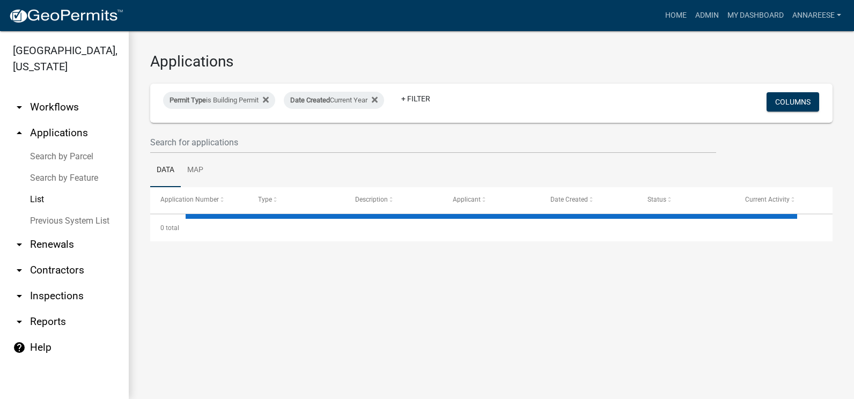  I want to click on a: annareese, so click(817, 16).